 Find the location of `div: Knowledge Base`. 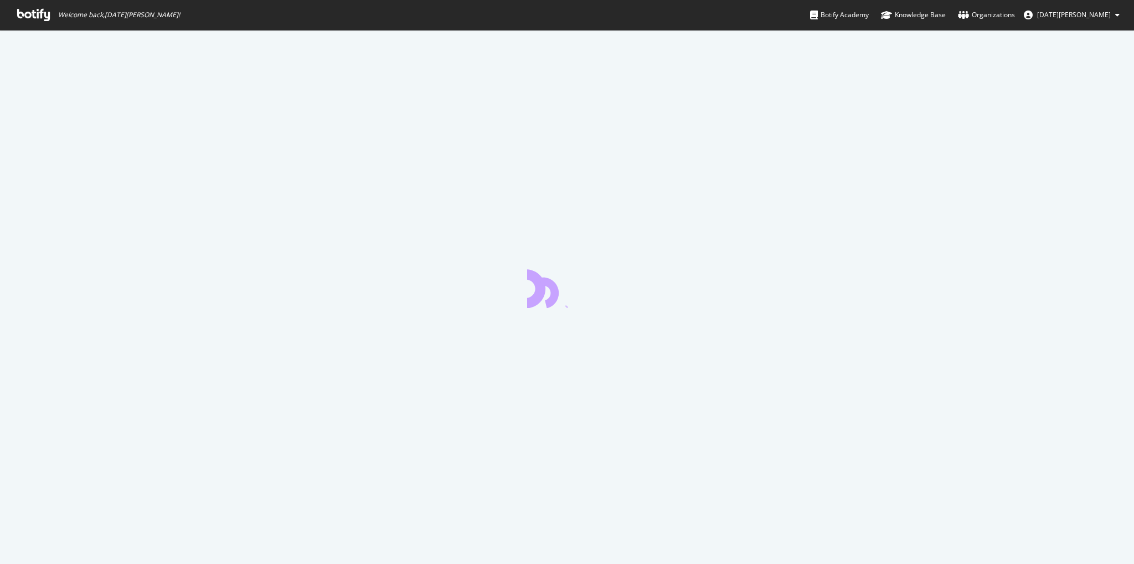

div: Knowledge Base is located at coordinates (913, 15).